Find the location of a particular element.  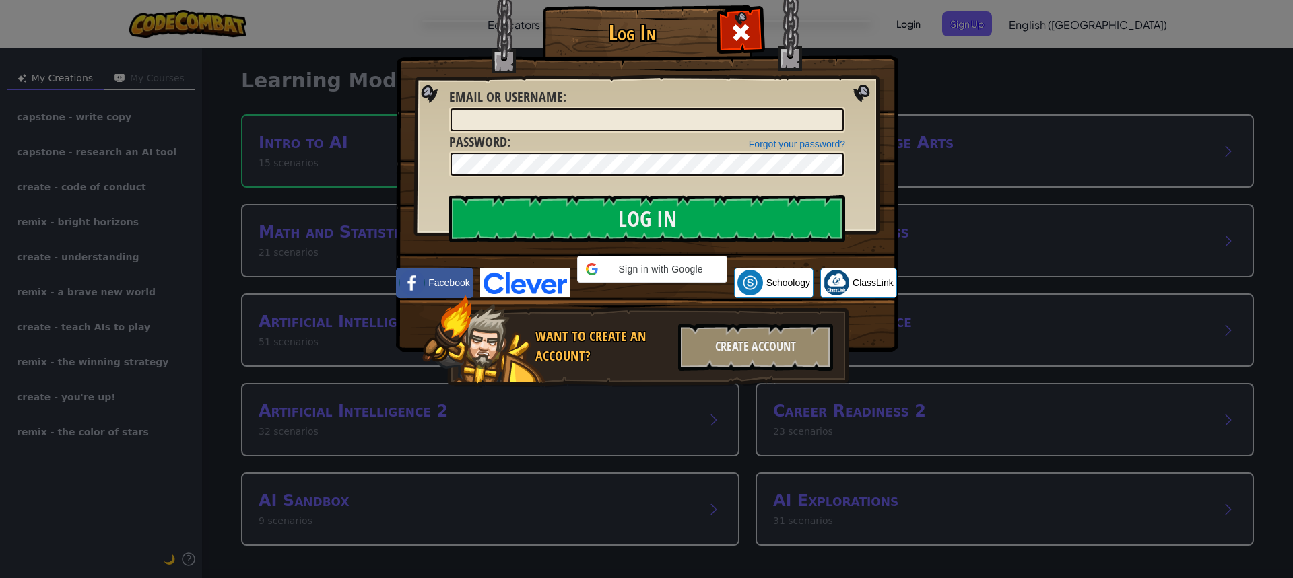

span: Password is located at coordinates (478, 141).